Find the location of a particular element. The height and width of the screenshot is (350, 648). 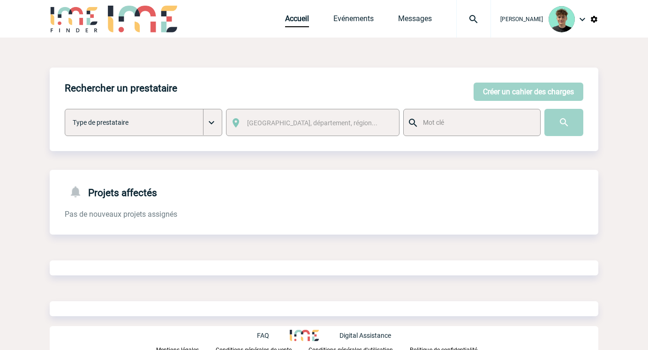

a: Accueil is located at coordinates (297, 21).